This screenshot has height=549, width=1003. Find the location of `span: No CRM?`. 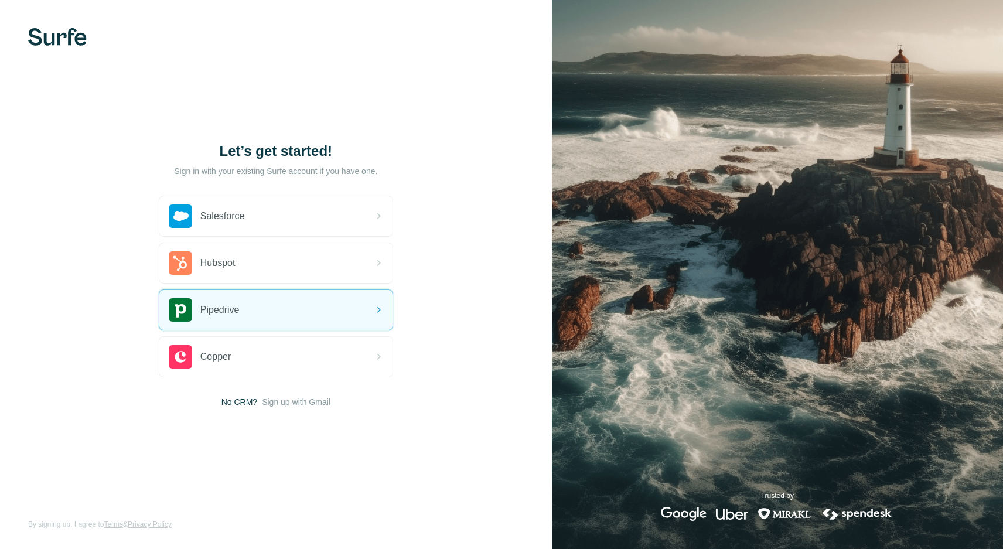

span: No CRM? is located at coordinates (239, 402).